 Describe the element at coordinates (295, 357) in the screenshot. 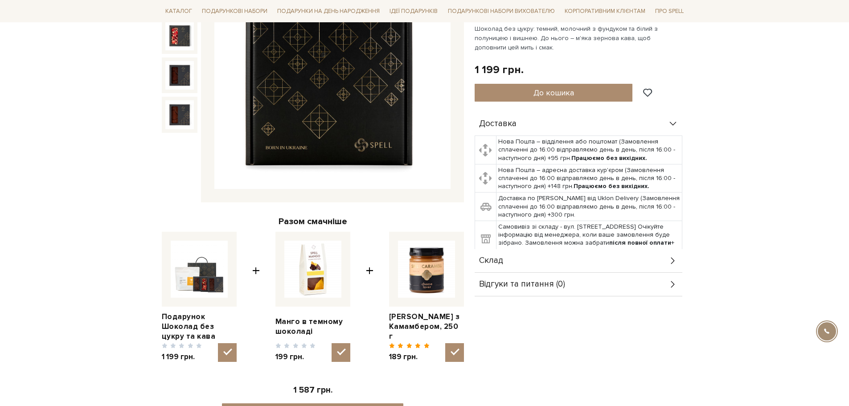

I see `span: 199 грн.` at that location.